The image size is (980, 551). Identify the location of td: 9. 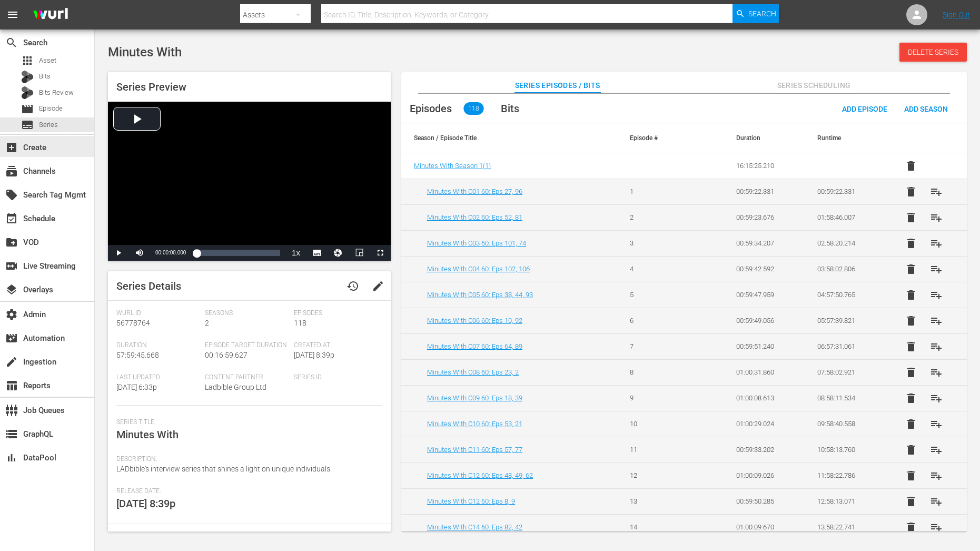
(658, 398).